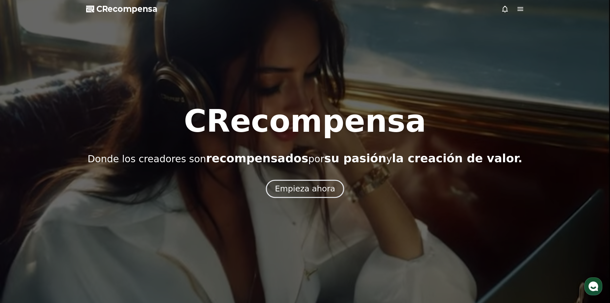  Describe the element at coordinates (22, 215) in the screenshot. I see `span: Home` at that location.